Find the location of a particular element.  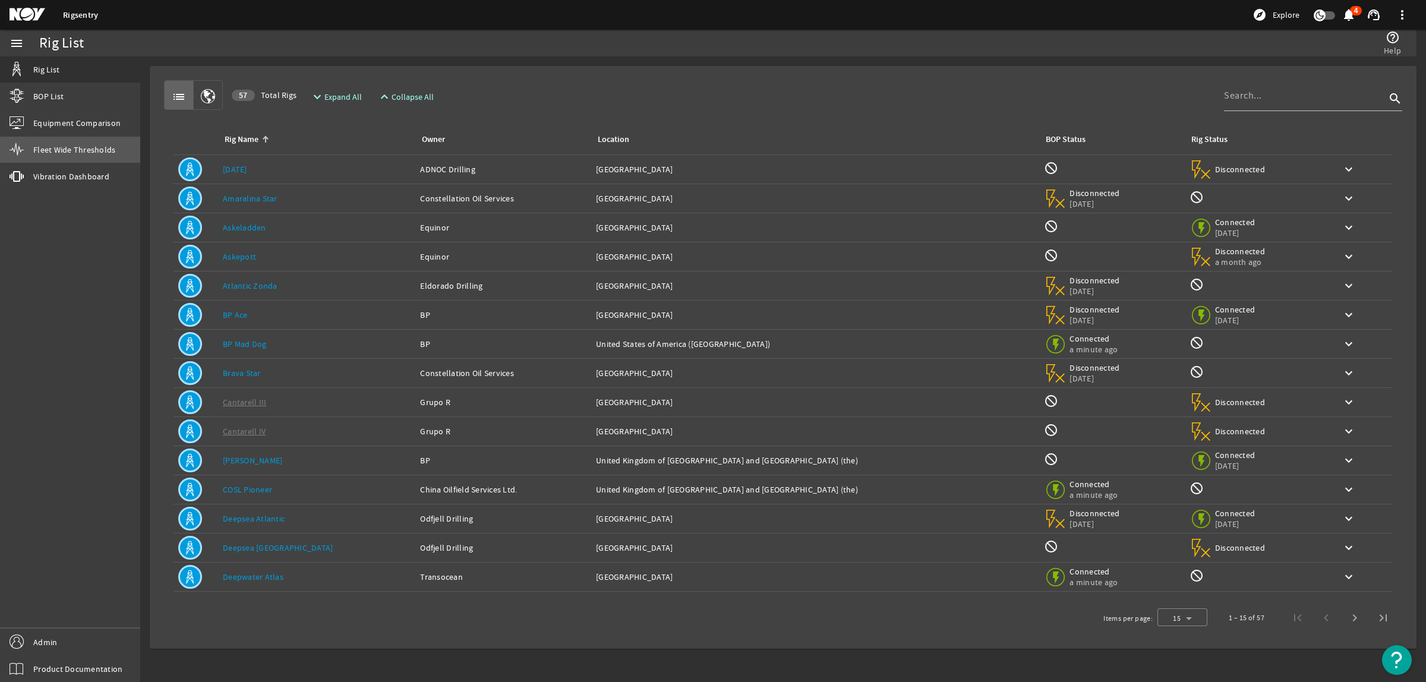

a: Askepott is located at coordinates (239, 257).